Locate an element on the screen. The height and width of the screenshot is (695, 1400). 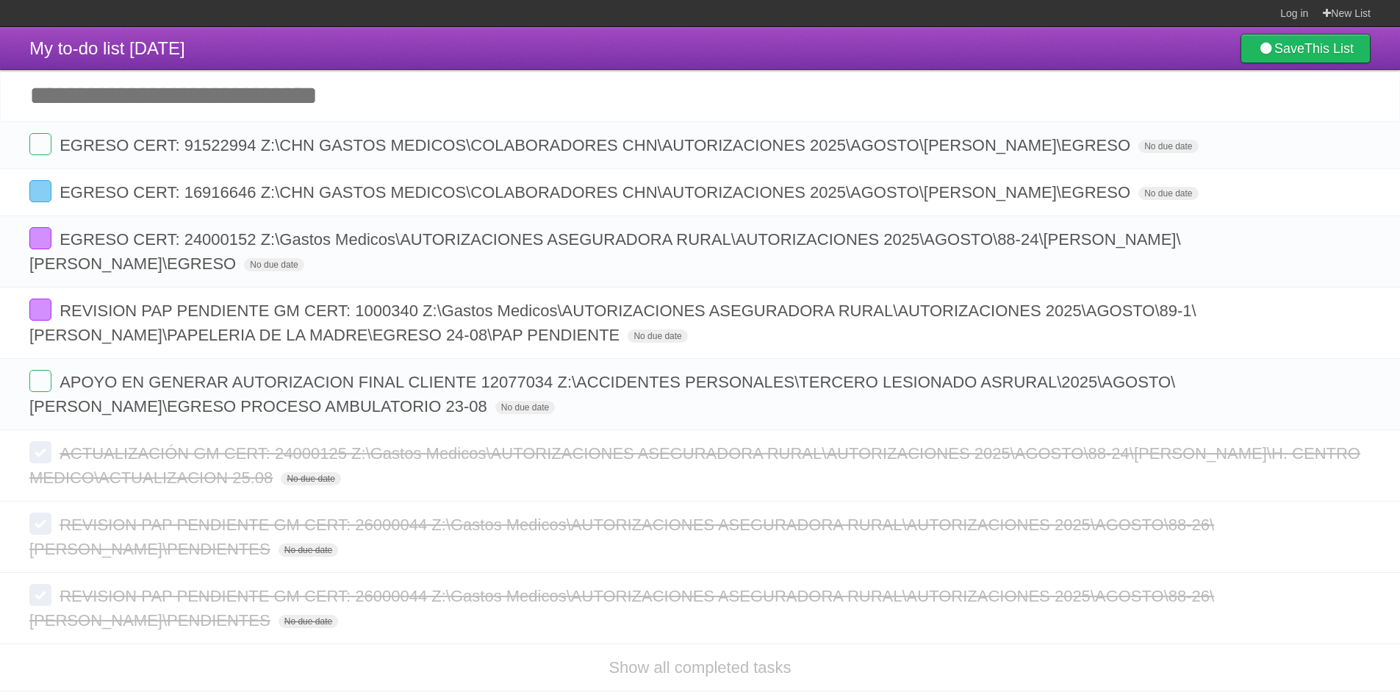
a: Show all completed tasks is located at coordinates (700, 667).